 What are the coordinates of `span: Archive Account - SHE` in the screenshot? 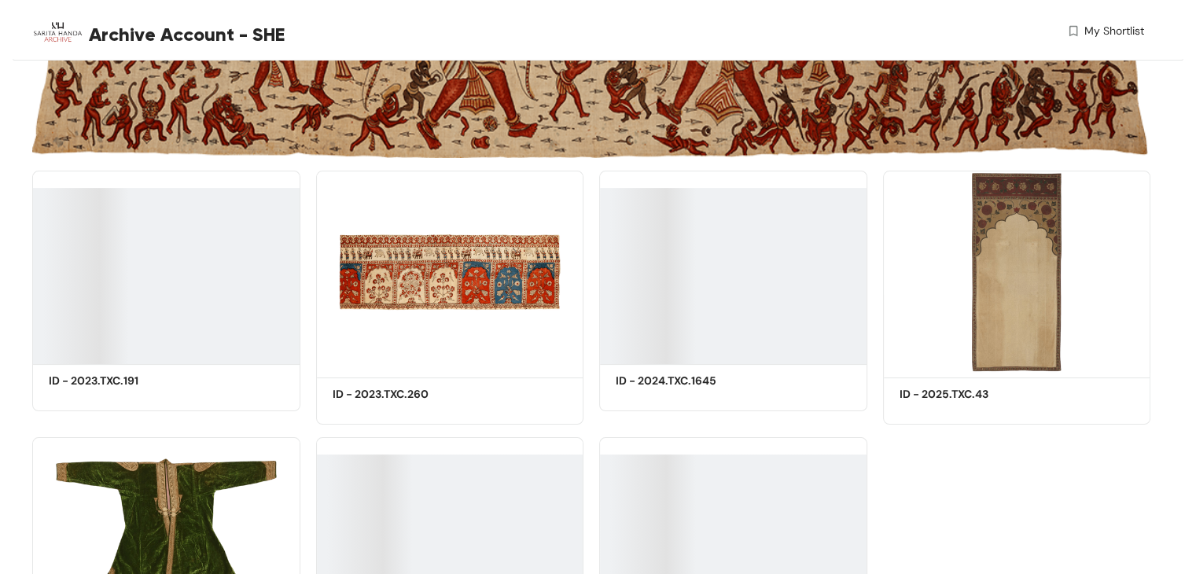 It's located at (186, 35).